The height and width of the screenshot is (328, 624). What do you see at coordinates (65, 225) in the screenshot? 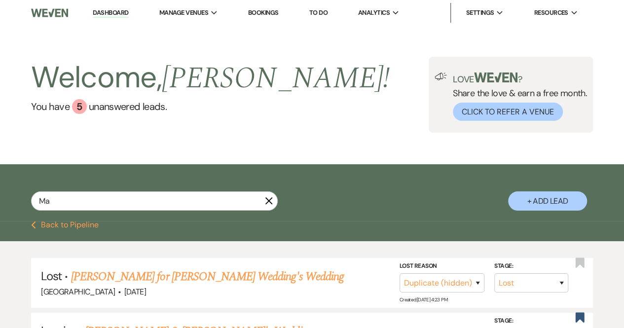
I see `button: Back to Pipeline` at bounding box center [65, 225].